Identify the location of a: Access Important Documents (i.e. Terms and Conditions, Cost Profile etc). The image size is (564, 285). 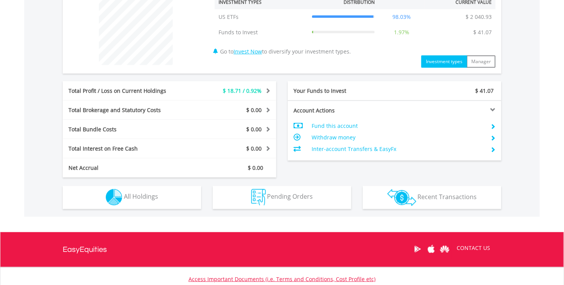
(282, 278).